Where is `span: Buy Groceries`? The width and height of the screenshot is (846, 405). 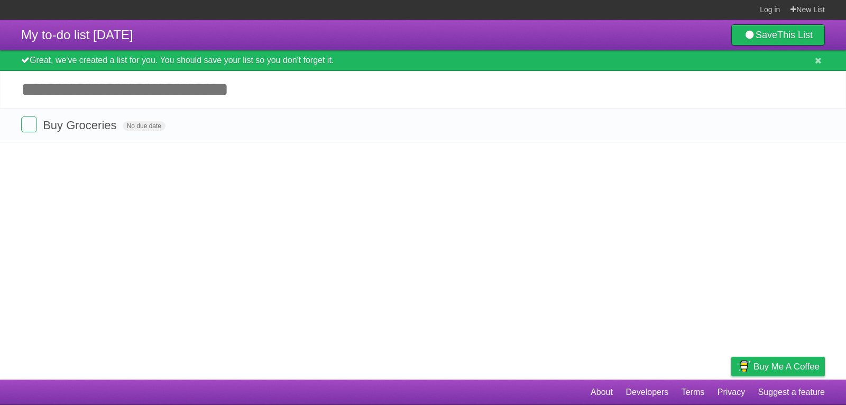 span: Buy Groceries is located at coordinates (81, 125).